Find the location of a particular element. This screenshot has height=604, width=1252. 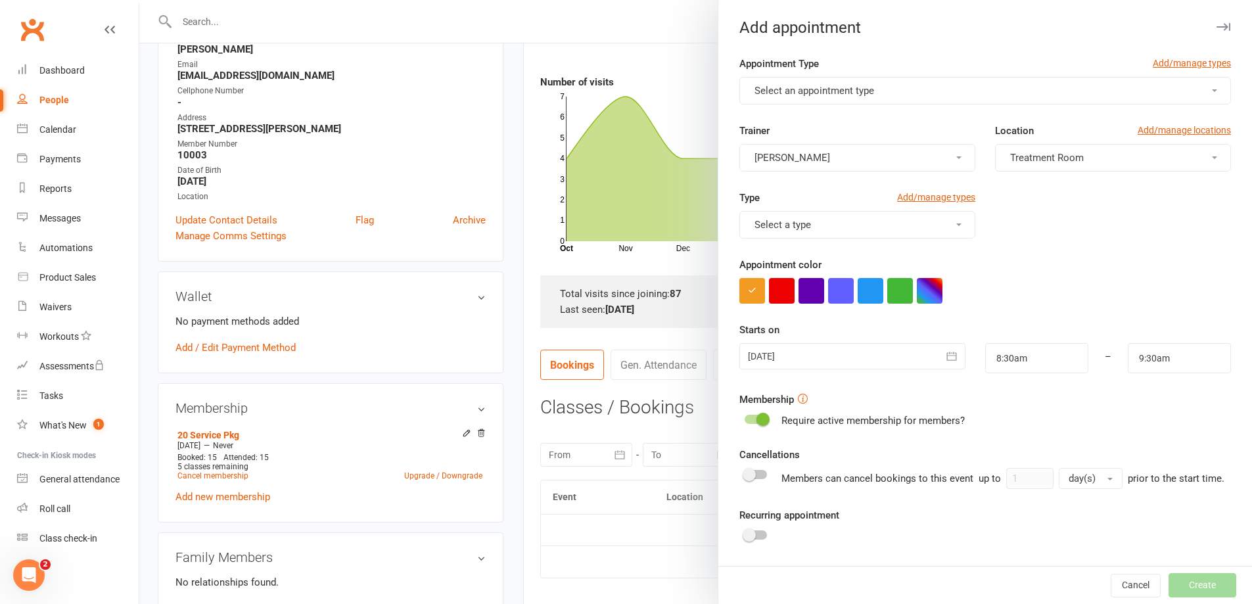

div: People is located at coordinates (54, 100).